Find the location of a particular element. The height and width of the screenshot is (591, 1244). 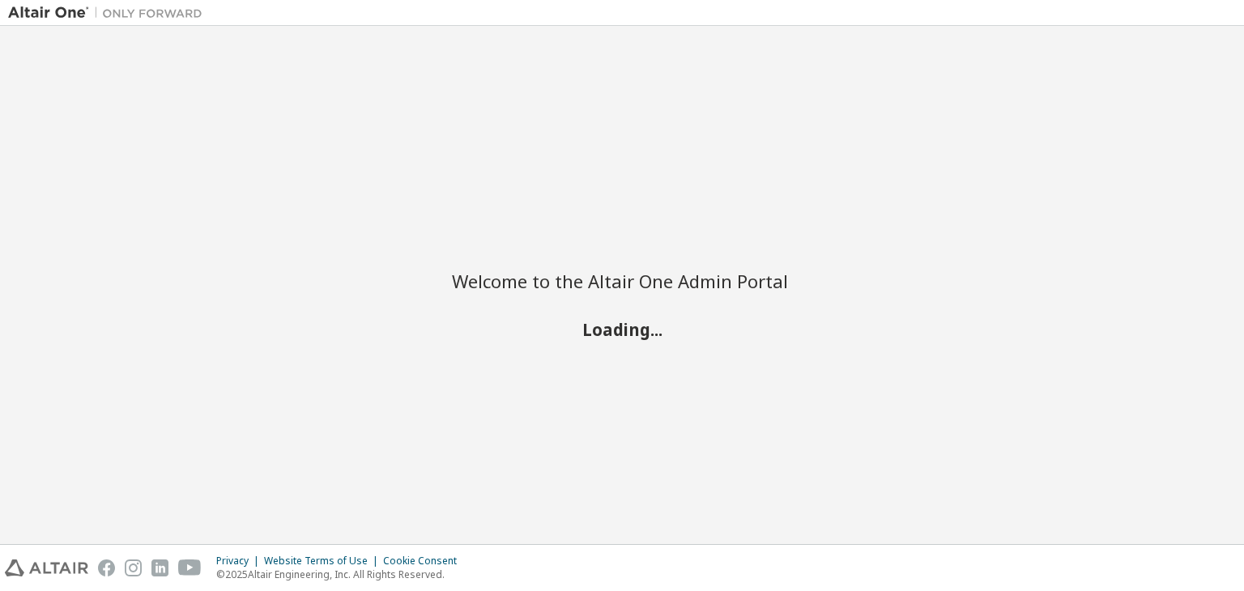

img: altair_logo.svg is located at coordinates (46, 568).